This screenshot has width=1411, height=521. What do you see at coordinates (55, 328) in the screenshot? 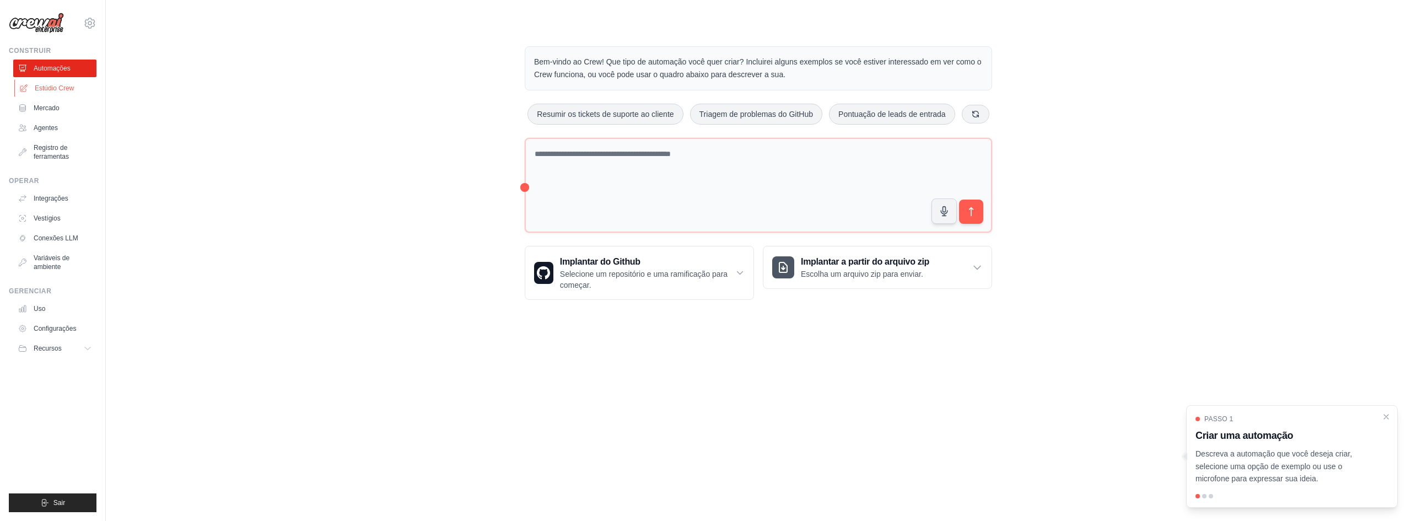
I see `a: Configurações` at bounding box center [55, 328].